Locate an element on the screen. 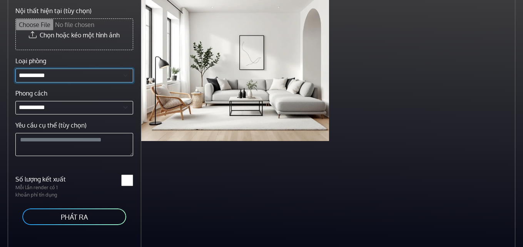  font: Mỗi lần render có 1 khoản phí tín dụng is located at coordinates (37, 190).